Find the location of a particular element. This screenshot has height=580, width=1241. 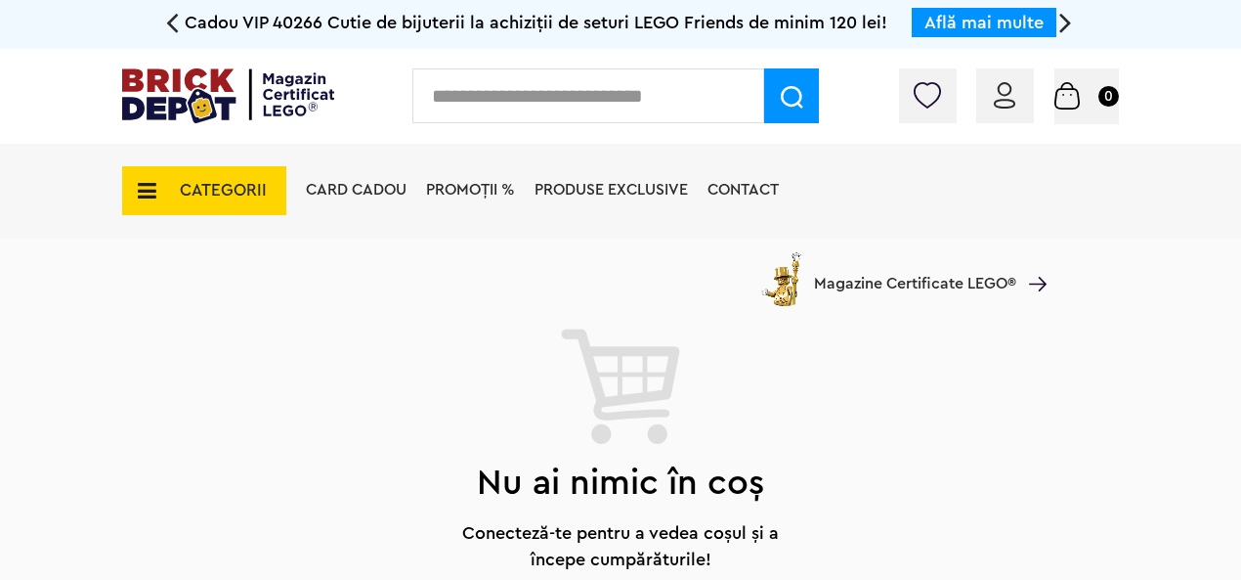

a: PROMOȚII % is located at coordinates (470, 190).